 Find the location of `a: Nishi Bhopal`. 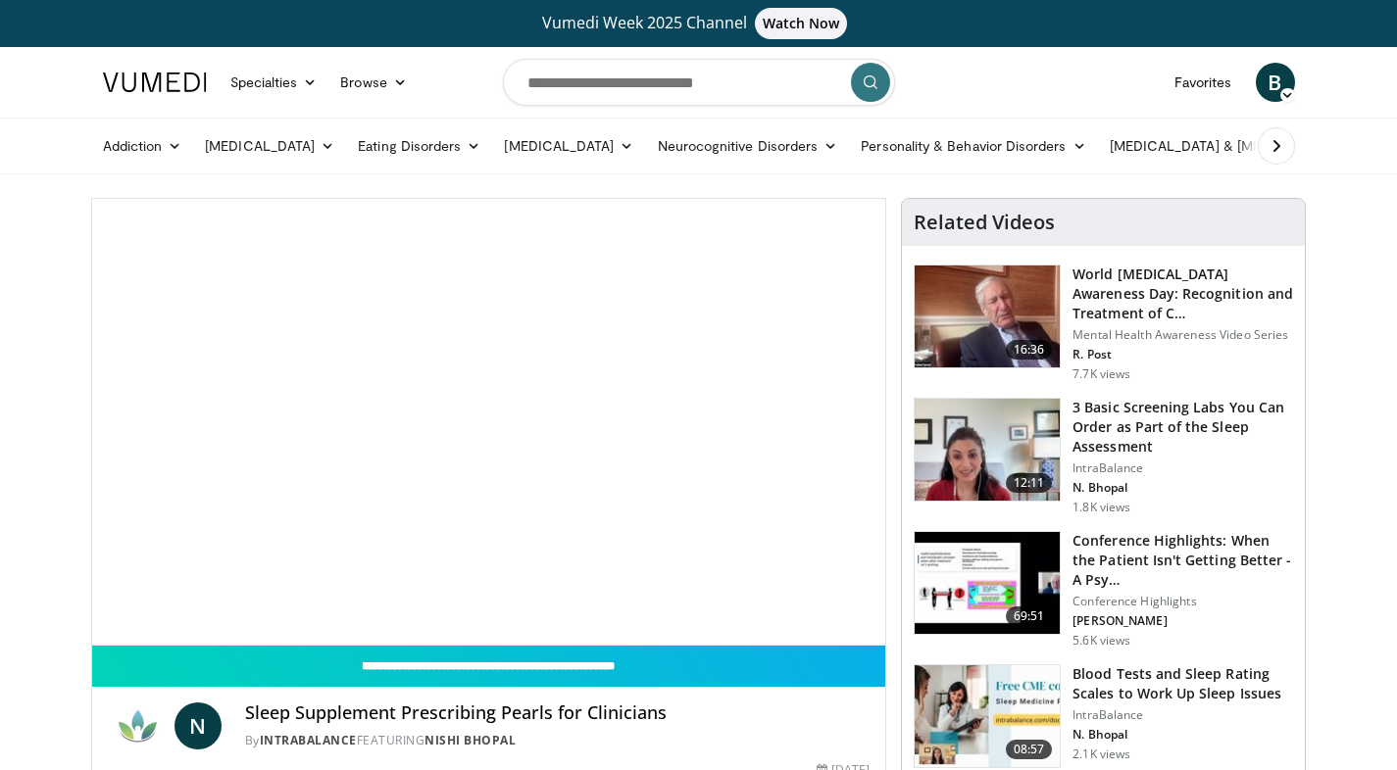

a: Nishi Bhopal is located at coordinates (470, 740).